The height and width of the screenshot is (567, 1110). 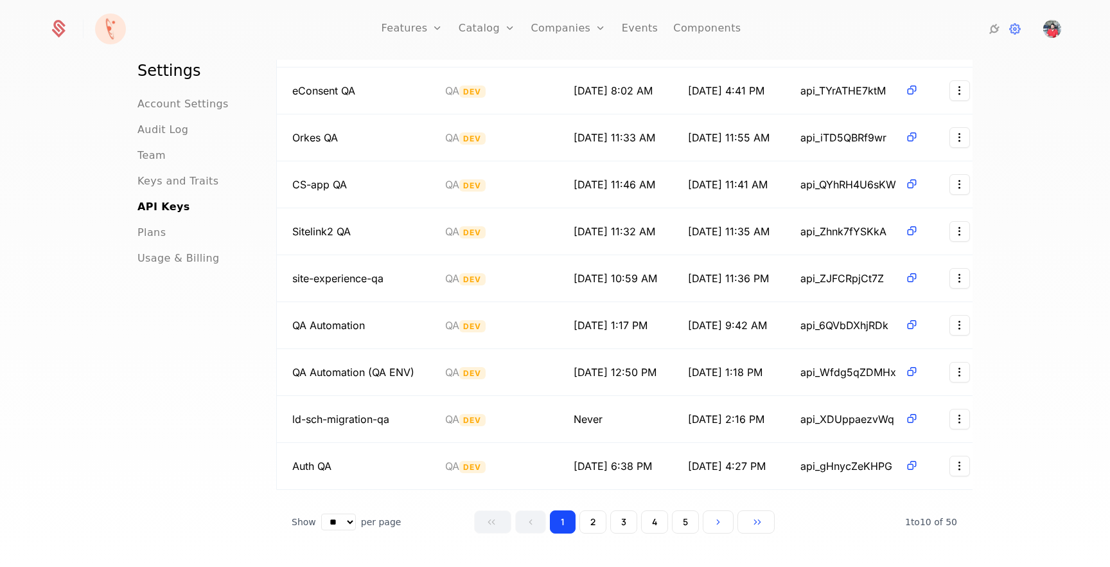 I want to click on button: Go to page 2, so click(x=593, y=522).